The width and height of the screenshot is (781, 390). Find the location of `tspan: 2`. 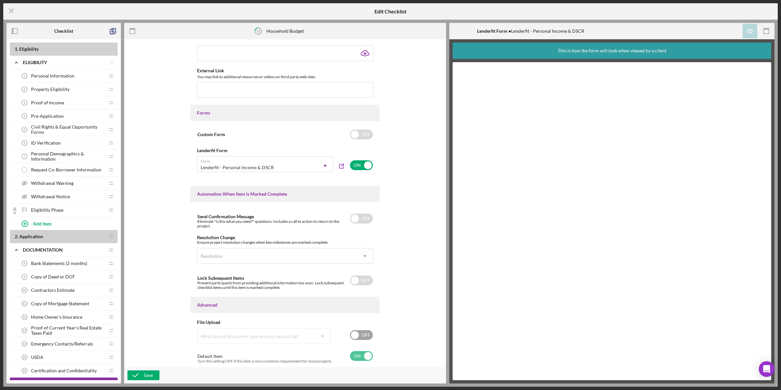

tspan: 2 is located at coordinates (25, 89).